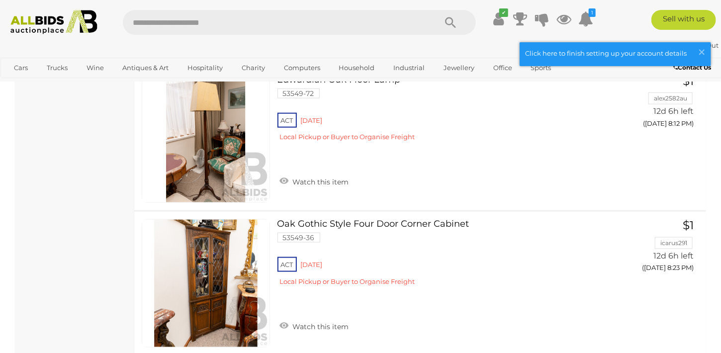 The width and height of the screenshot is (721, 353). I want to click on a: Contact Us, so click(693, 68).